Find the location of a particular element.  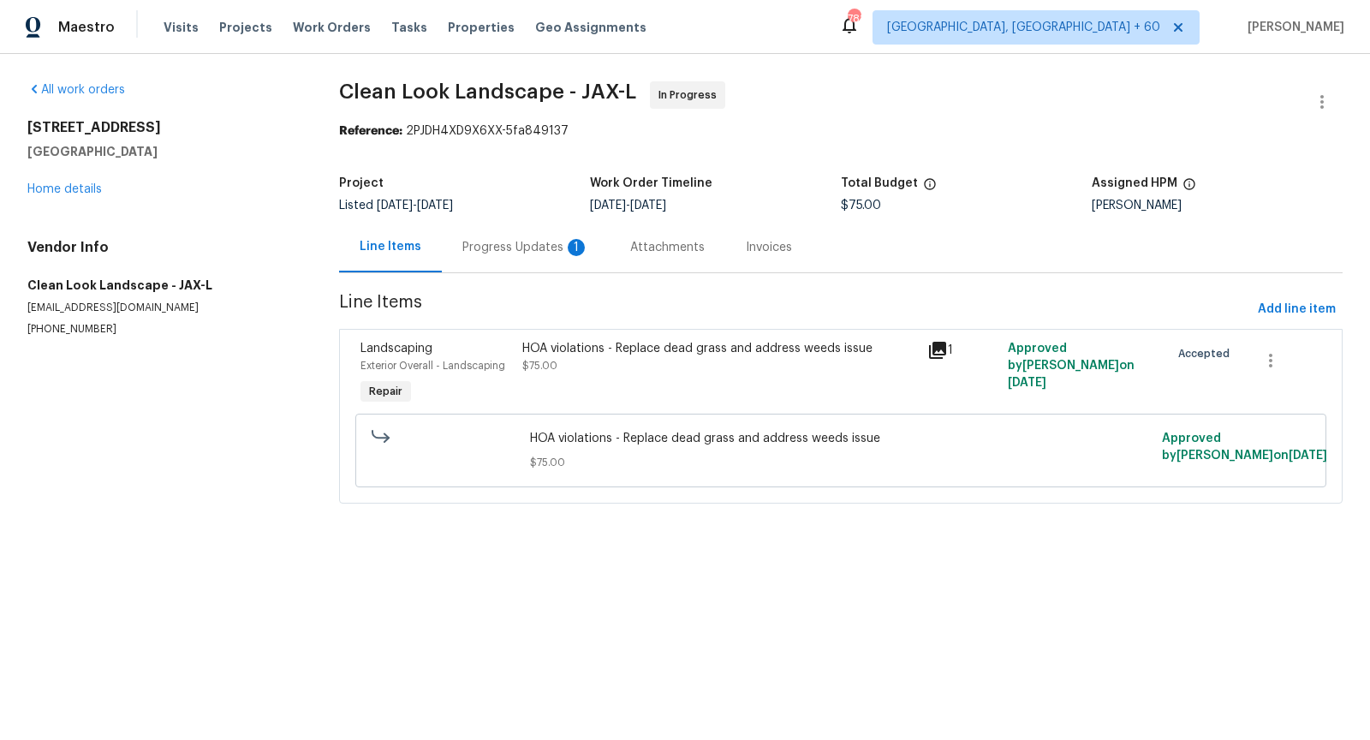

span: Landscaping is located at coordinates (396, 348).